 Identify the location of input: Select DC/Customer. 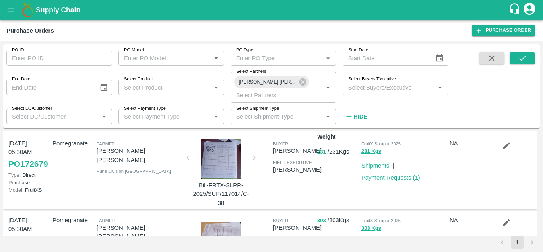
(52, 116).